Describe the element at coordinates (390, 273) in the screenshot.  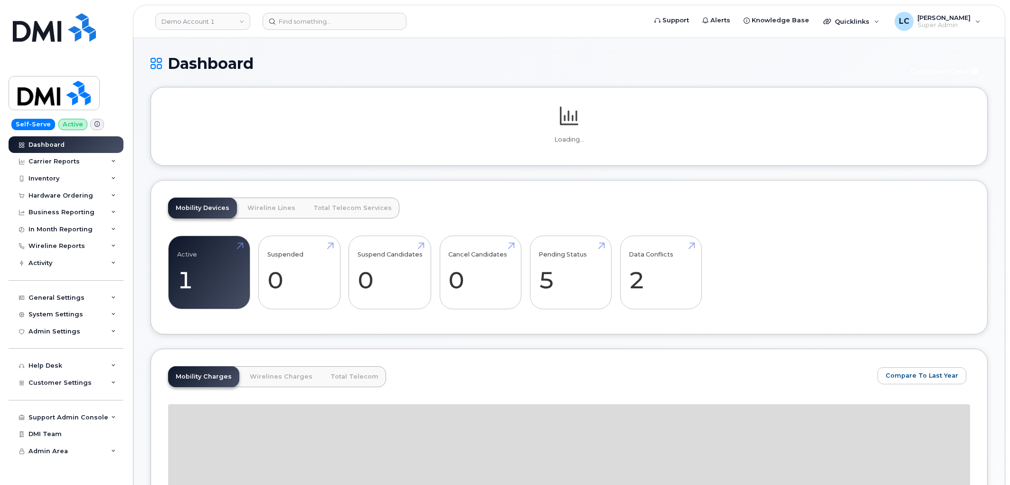
I see `a: Suspend Candidates 0` at that location.